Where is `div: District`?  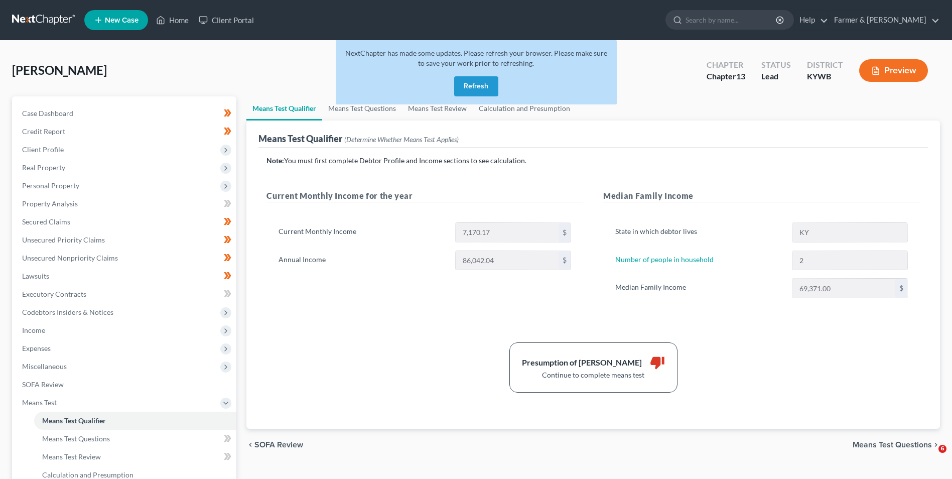
div: District is located at coordinates (825, 65).